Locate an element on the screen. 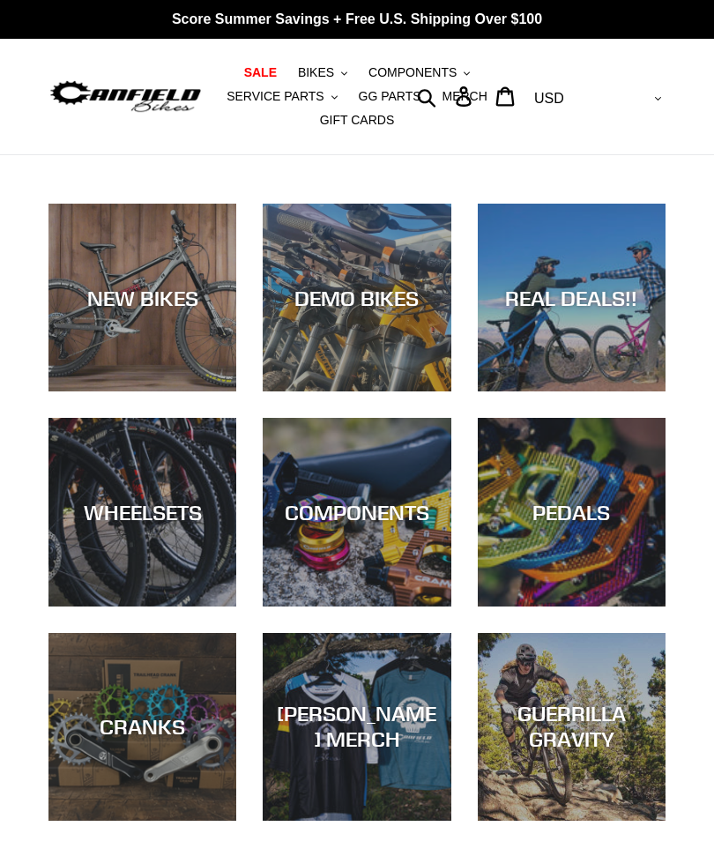 The height and width of the screenshot is (856, 714). a: GUERRILLA GRAVITY is located at coordinates (571, 727).